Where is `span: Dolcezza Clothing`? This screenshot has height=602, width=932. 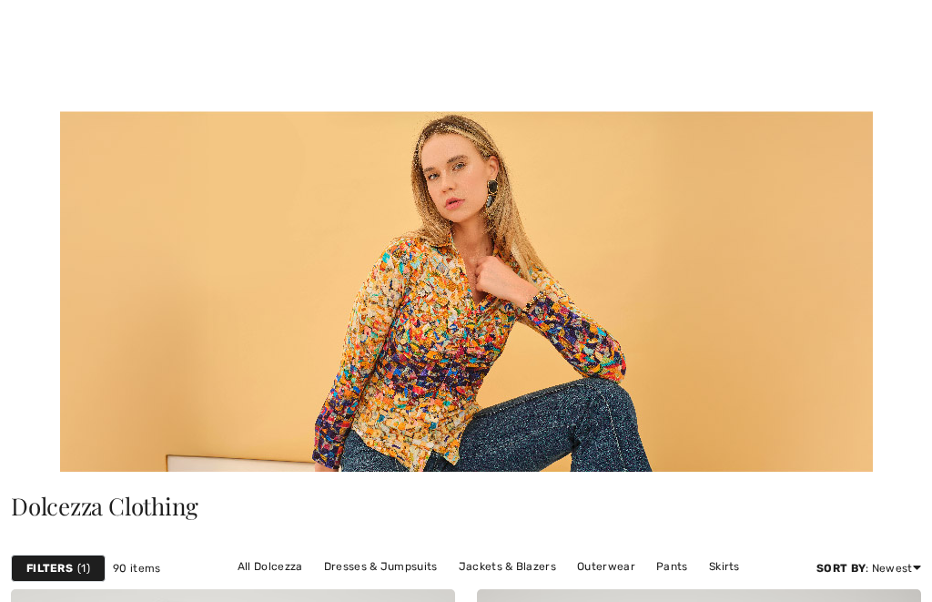
span: Dolcezza Clothing is located at coordinates (105, 505).